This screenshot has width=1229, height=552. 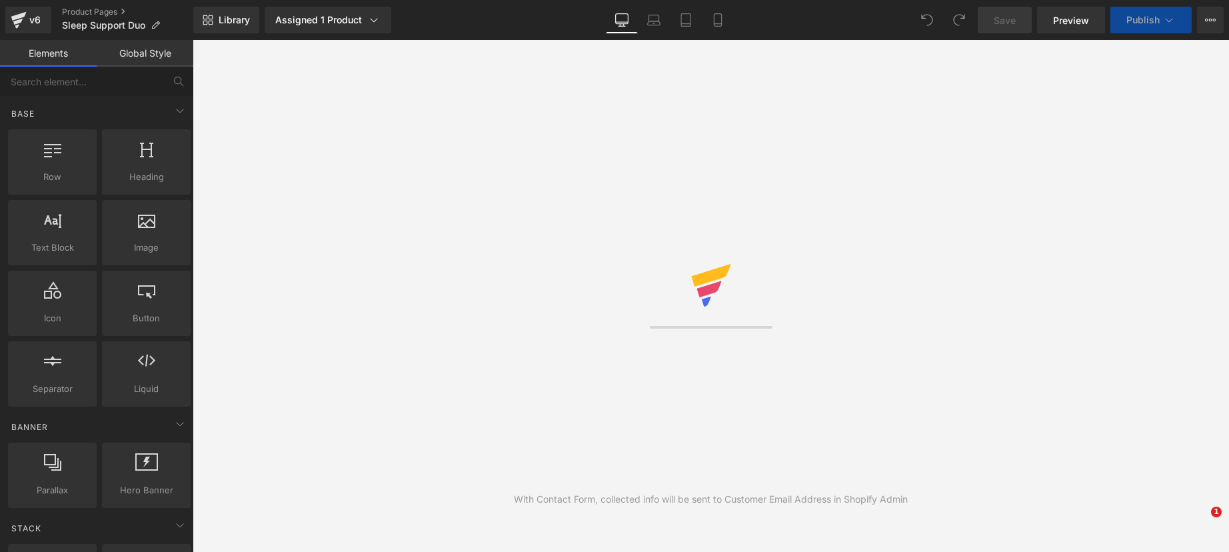 What do you see at coordinates (686, 20) in the screenshot?
I see `a: Tablet` at bounding box center [686, 20].